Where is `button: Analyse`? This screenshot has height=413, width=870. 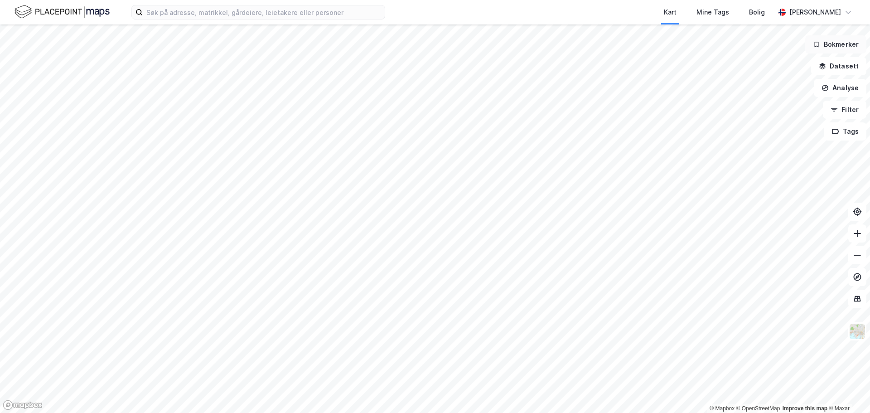
button: Analyse is located at coordinates (840, 88).